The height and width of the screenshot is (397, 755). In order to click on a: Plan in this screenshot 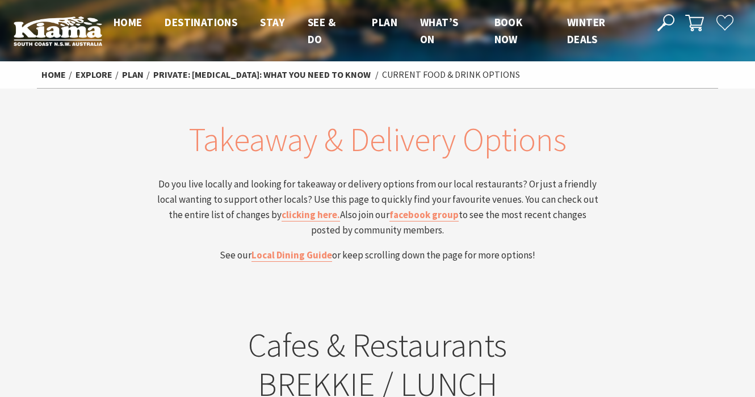, I will do `click(133, 74)`.